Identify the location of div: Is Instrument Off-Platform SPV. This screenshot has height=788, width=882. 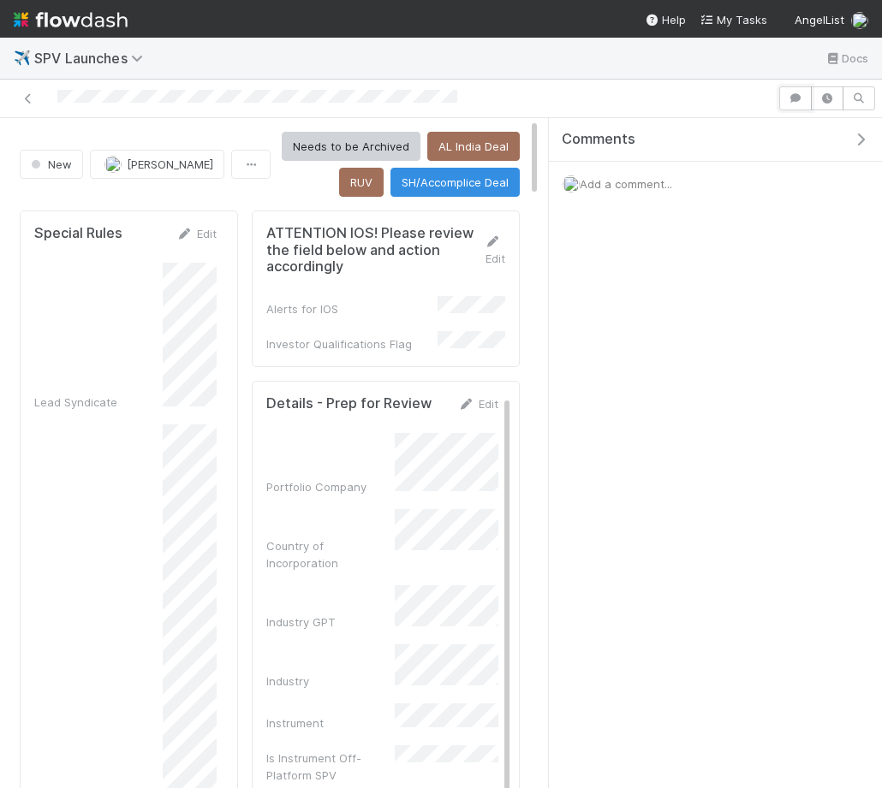
(330, 767).